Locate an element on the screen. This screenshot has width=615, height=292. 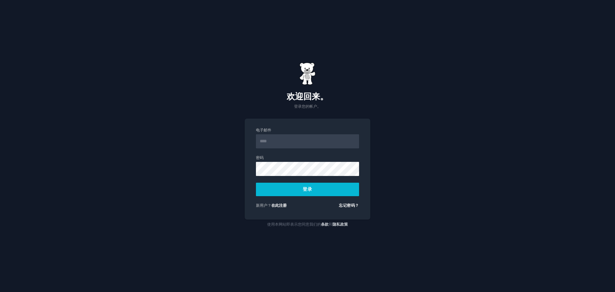
a: 忘记密码？ is located at coordinates (349, 205).